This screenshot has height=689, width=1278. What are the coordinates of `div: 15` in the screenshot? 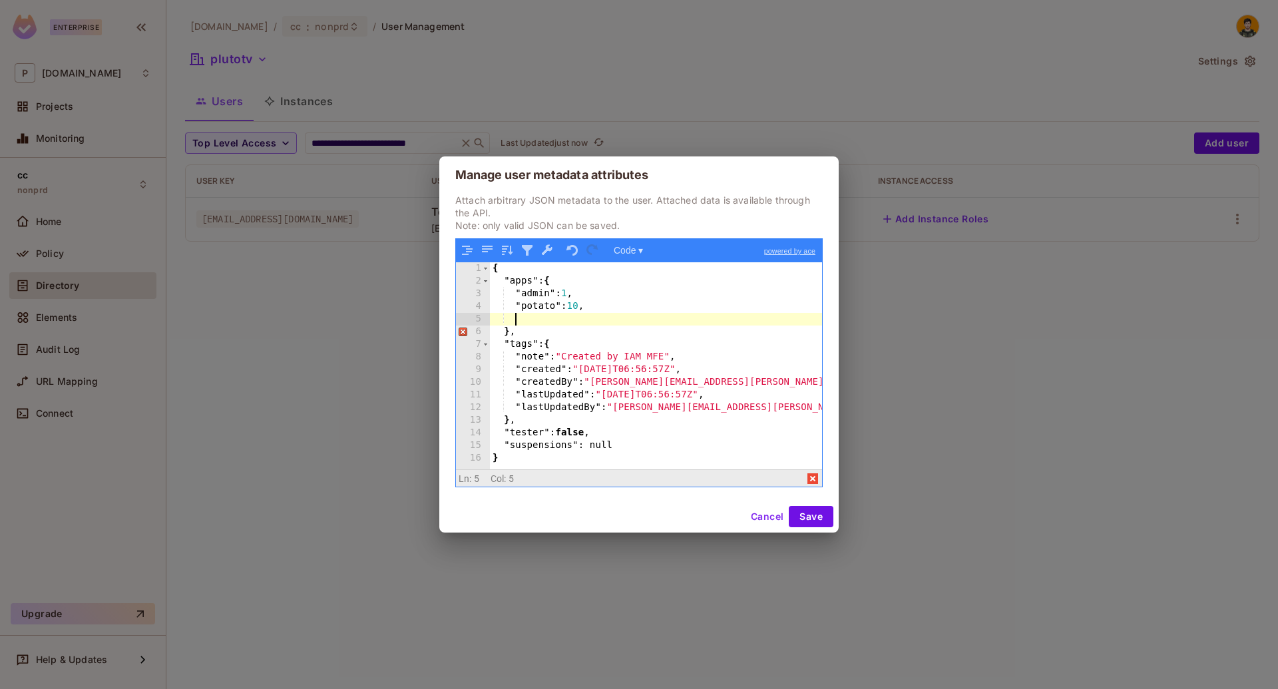 It's located at (473, 445).